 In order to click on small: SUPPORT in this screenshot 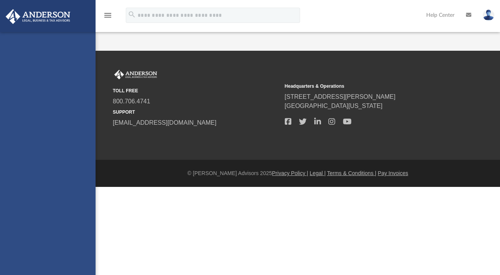, I will do `click(196, 112)`.